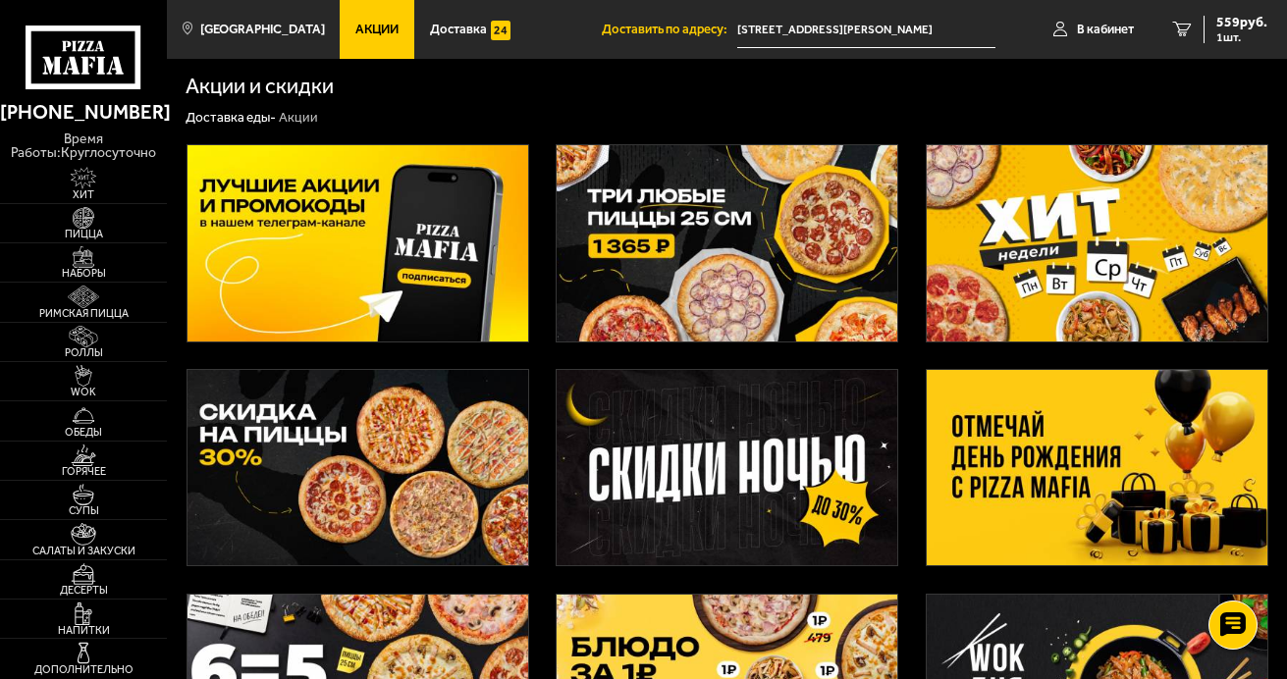  Describe the element at coordinates (231, 117) in the screenshot. I see `a: Доставка еды-` at that location.